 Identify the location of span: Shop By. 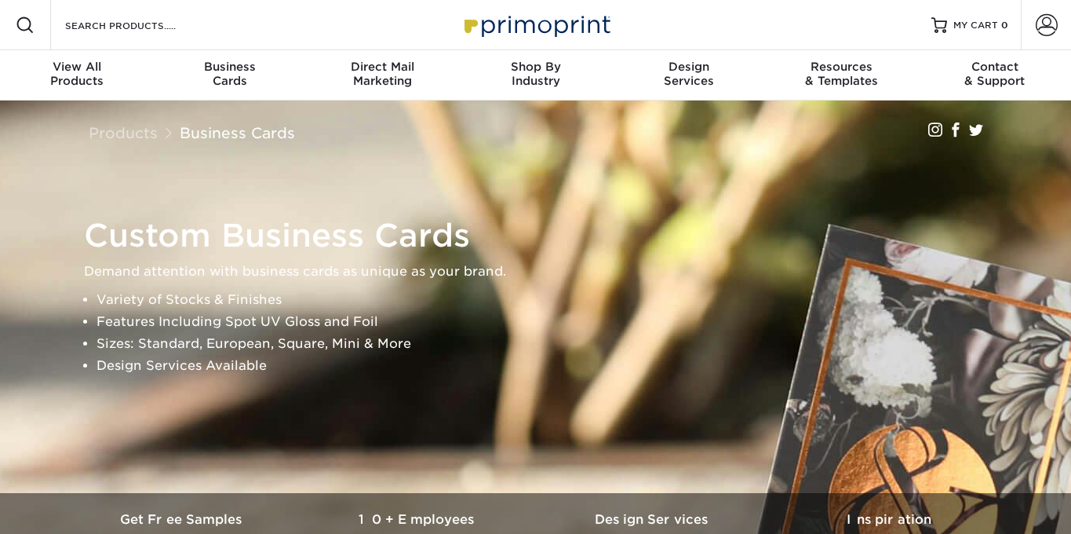
(535, 67).